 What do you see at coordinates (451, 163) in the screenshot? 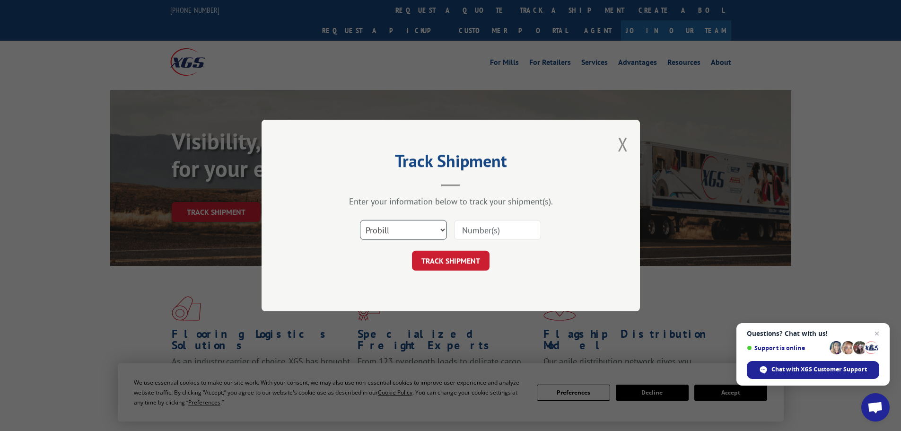
I see `h2: Track Shipment` at bounding box center [451, 163].